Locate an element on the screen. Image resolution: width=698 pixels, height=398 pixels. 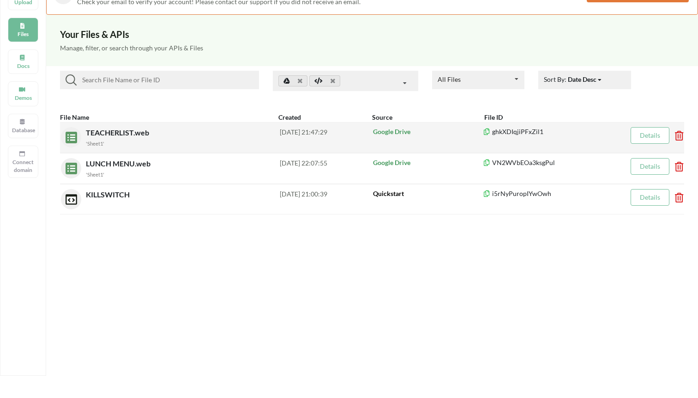
b: File ID is located at coordinates (494, 117).